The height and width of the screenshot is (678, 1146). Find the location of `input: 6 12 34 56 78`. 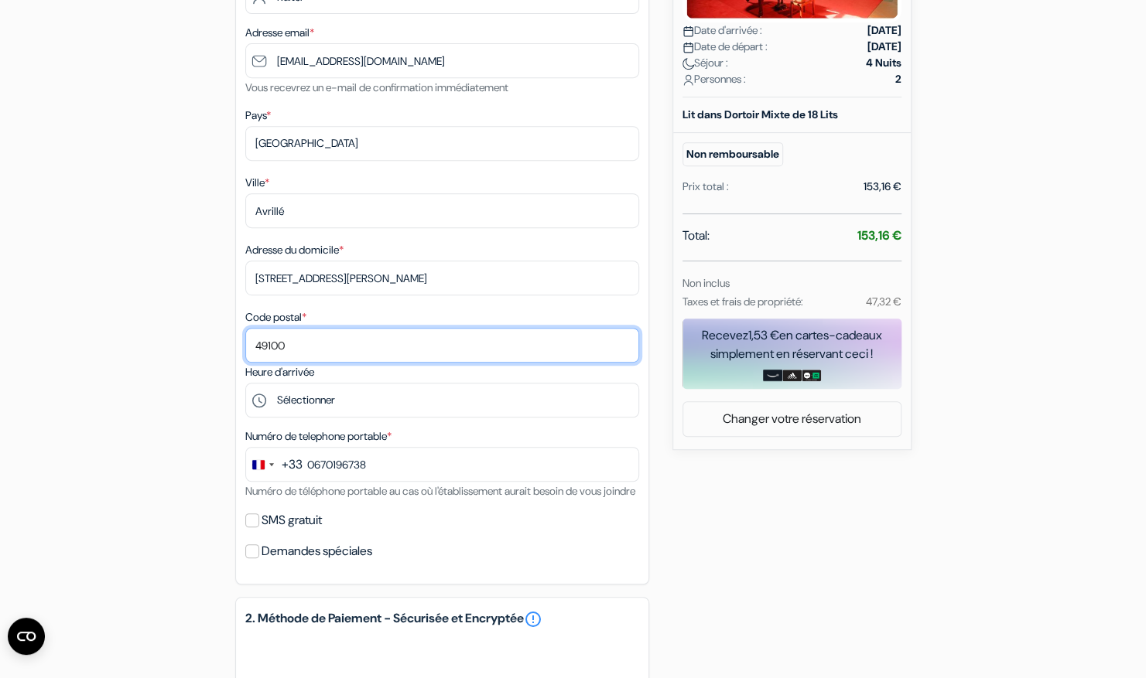

input: 6 12 34 56 78 is located at coordinates (442, 464).